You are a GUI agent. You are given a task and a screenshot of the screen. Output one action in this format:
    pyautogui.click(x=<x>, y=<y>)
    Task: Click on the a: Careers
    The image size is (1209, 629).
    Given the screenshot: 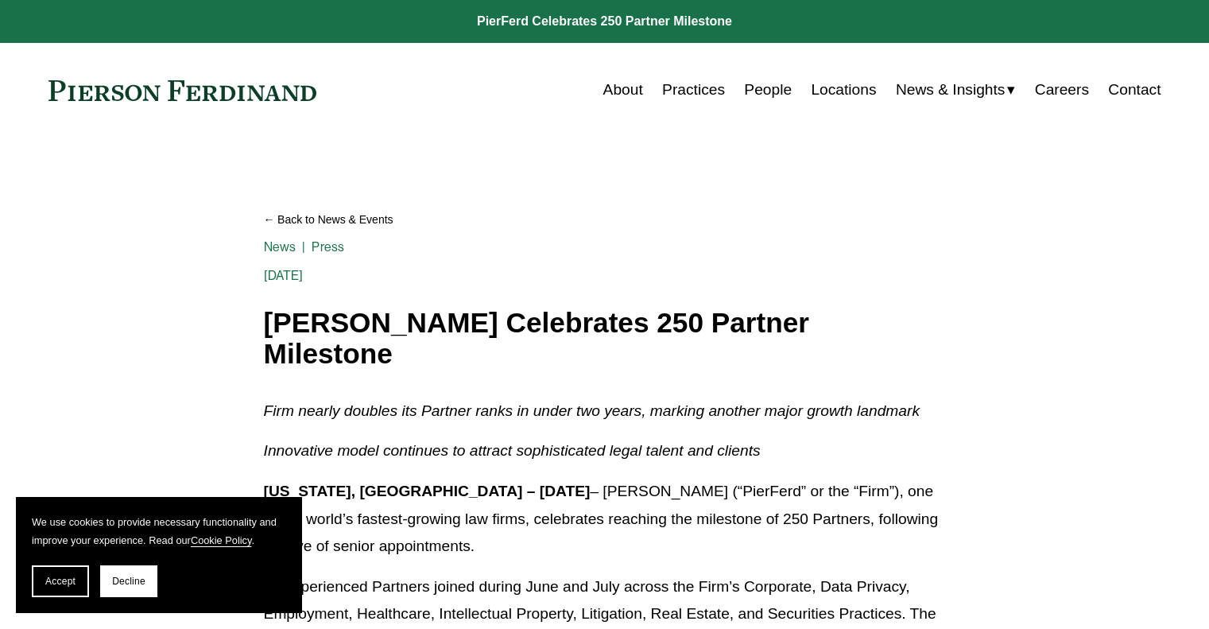 What is the action you would take?
    pyautogui.click(x=1062, y=90)
    